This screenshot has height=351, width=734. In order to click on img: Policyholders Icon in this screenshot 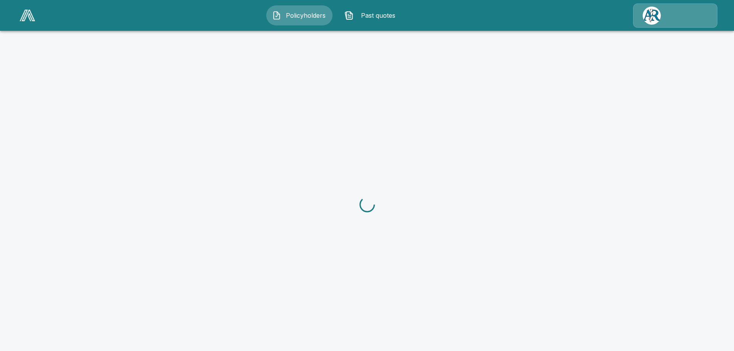, I will do `click(277, 15)`.